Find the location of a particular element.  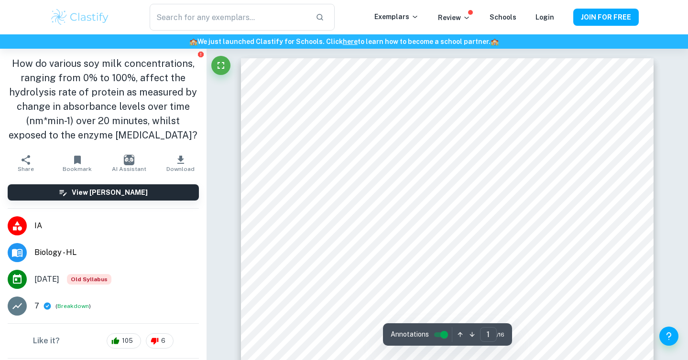

img: AI Assistant is located at coordinates (129, 160).